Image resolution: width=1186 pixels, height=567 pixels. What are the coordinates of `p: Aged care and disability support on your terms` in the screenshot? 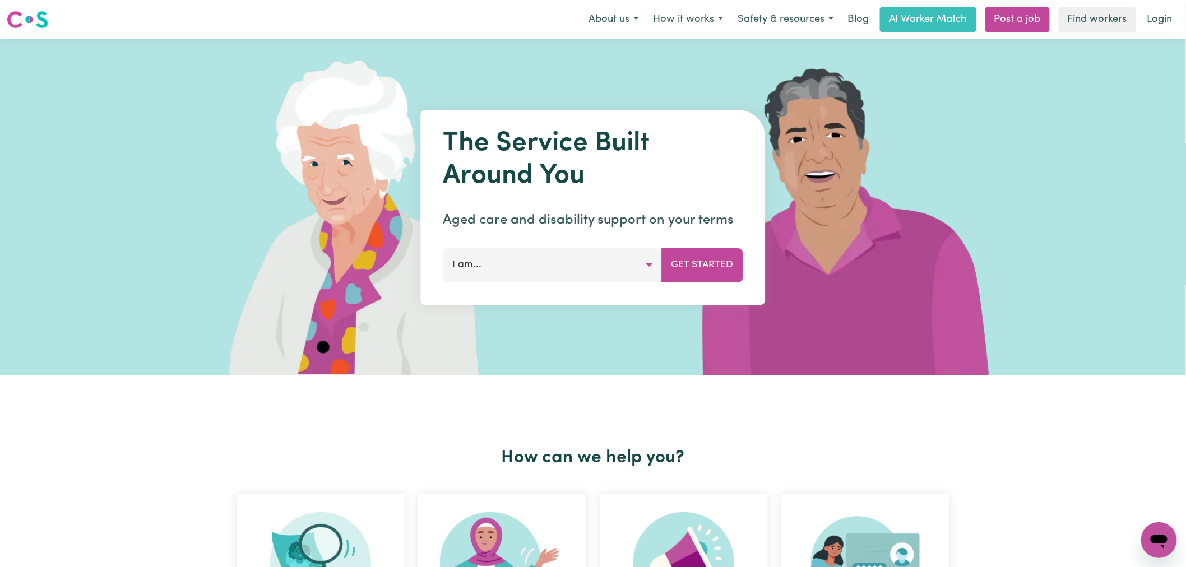 It's located at (593, 220).